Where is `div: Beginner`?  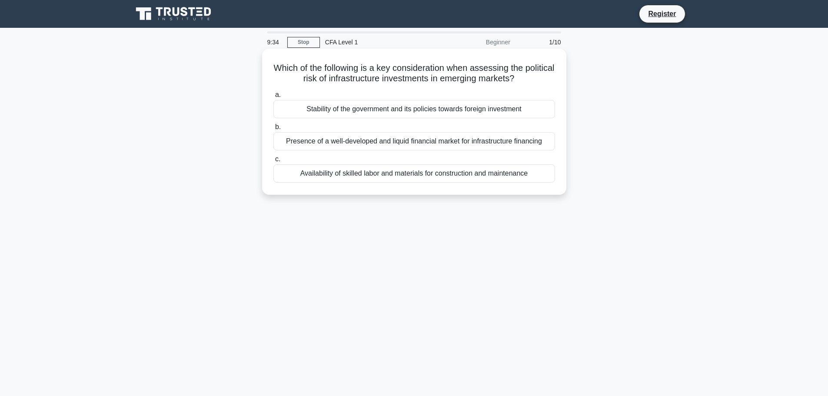 div: Beginner is located at coordinates (477, 42).